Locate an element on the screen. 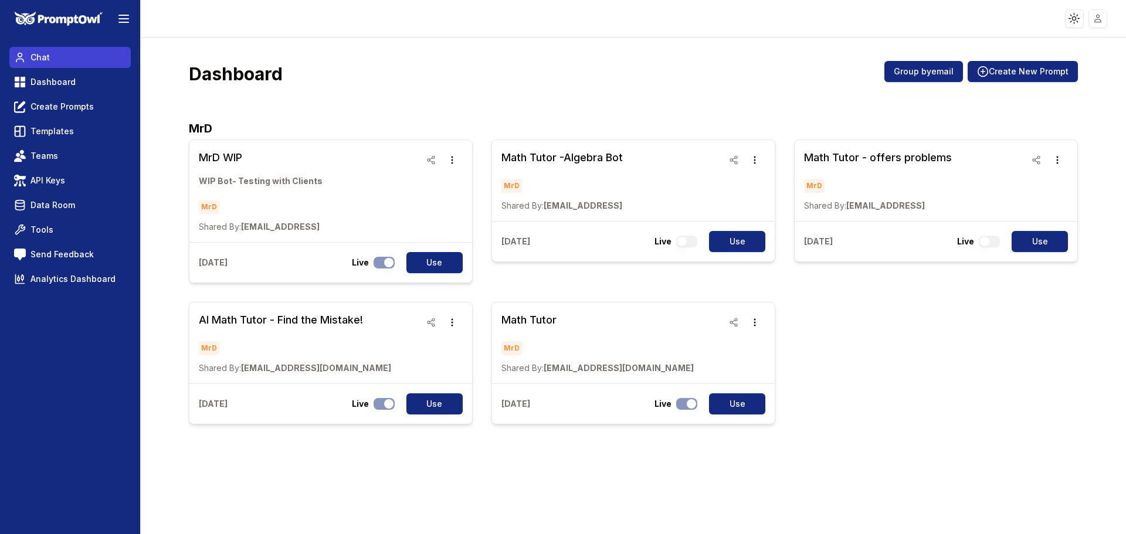 This screenshot has width=1126, height=534. a: Tools is located at coordinates (70, 230).